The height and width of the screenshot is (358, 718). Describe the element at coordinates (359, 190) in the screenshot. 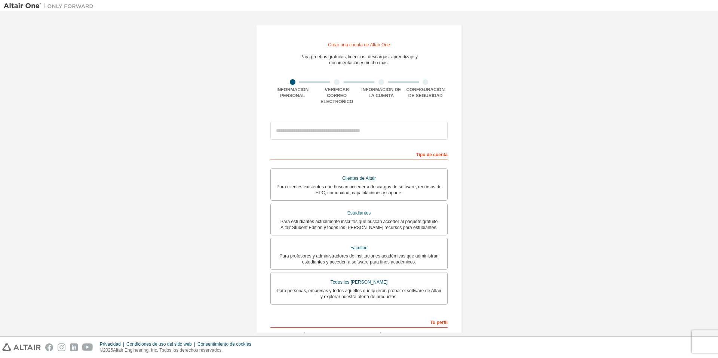

I see `font: Para clientes existentes que buscan acceder a descargas de software, recursos de HPC, comunidad, ...` at that location.